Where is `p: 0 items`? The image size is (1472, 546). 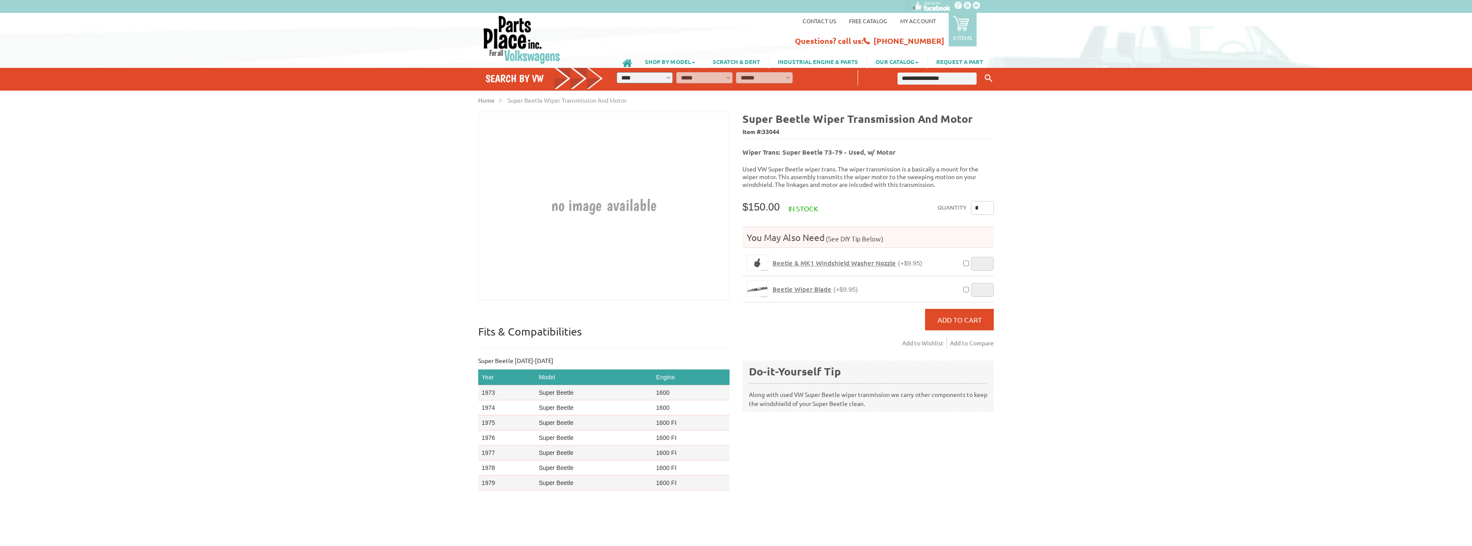
p: 0 items is located at coordinates (962, 37).